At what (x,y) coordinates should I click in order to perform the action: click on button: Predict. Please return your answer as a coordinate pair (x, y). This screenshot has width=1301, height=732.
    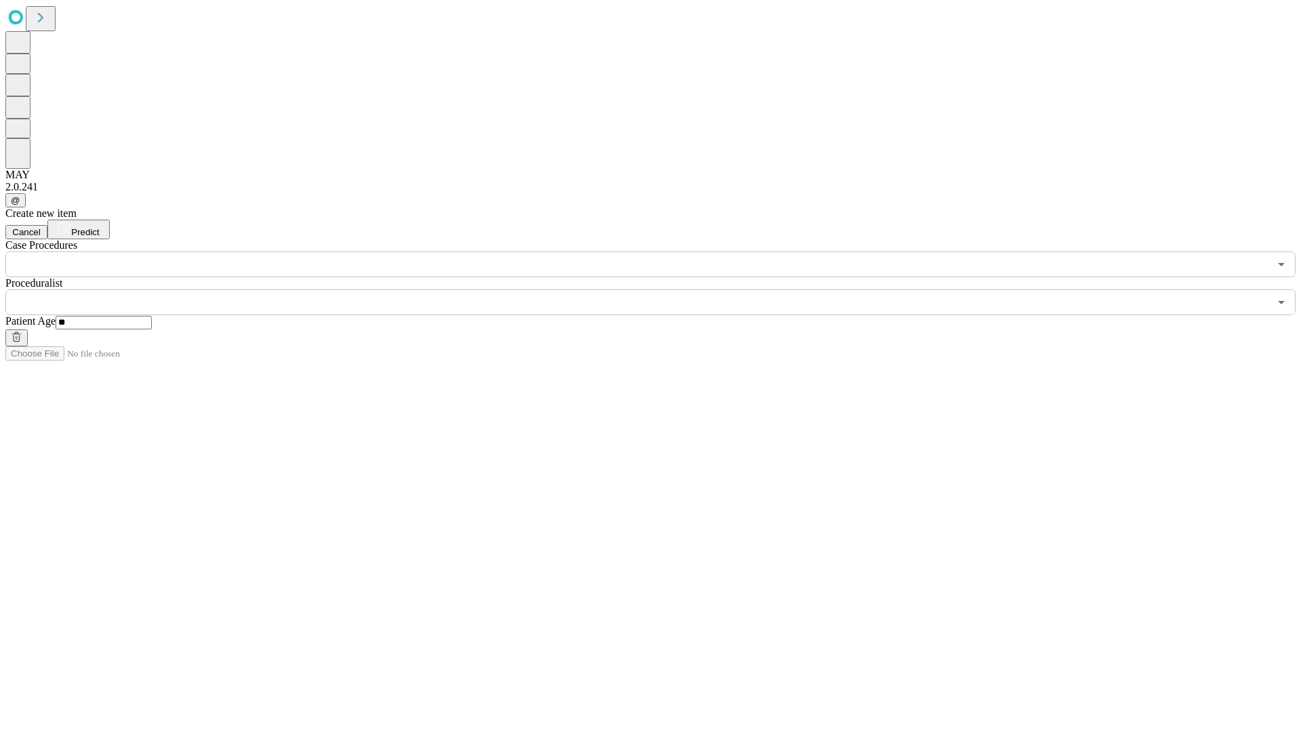
    Looking at the image, I should click on (79, 229).